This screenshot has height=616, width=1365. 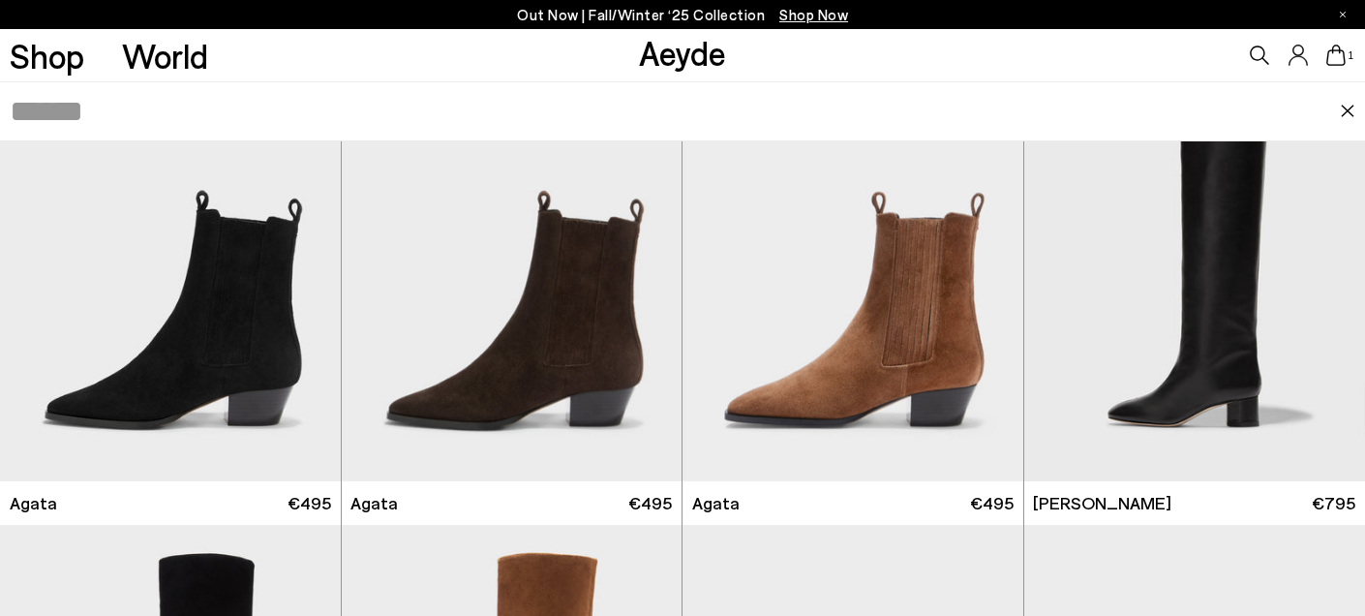 What do you see at coordinates (1351, 55) in the screenshot?
I see `span: 1` at bounding box center [1351, 55].